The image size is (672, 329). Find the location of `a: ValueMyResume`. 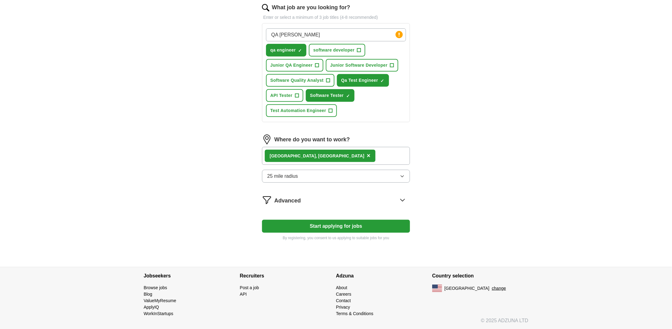

a: ValueMyResume is located at coordinates (160, 300).